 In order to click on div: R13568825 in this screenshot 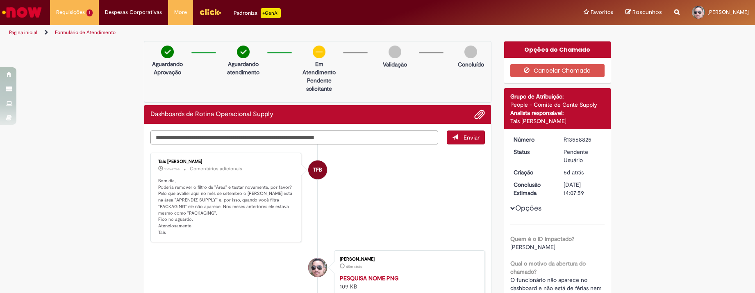, I will do `click(582, 139)`.